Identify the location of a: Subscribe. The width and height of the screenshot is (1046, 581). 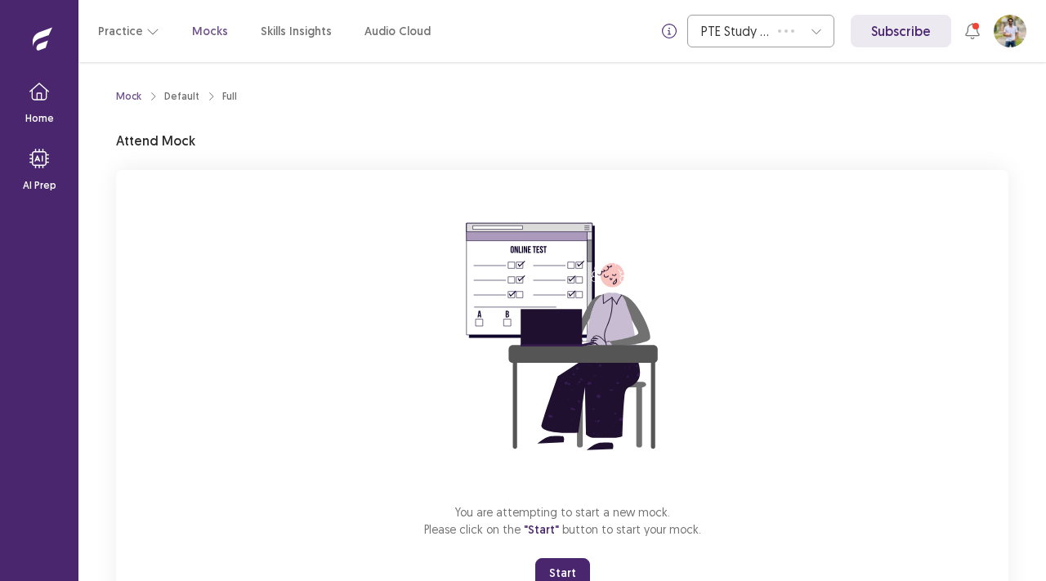
(901, 31).